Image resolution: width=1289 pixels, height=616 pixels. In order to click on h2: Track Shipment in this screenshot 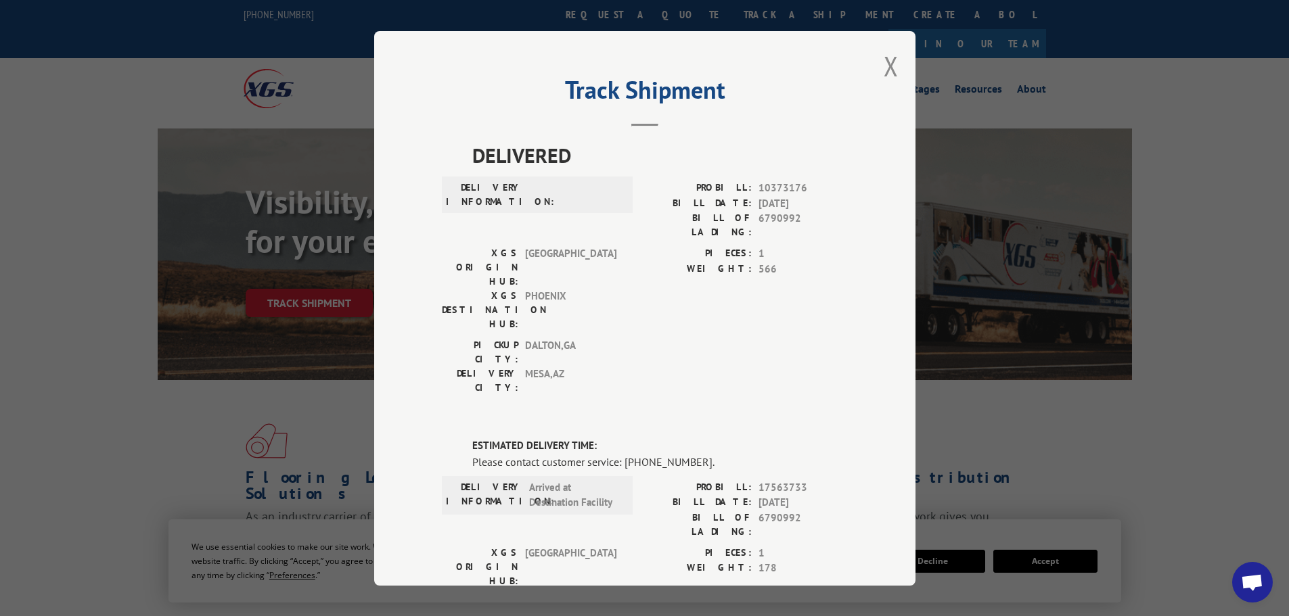, I will do `click(645, 93)`.